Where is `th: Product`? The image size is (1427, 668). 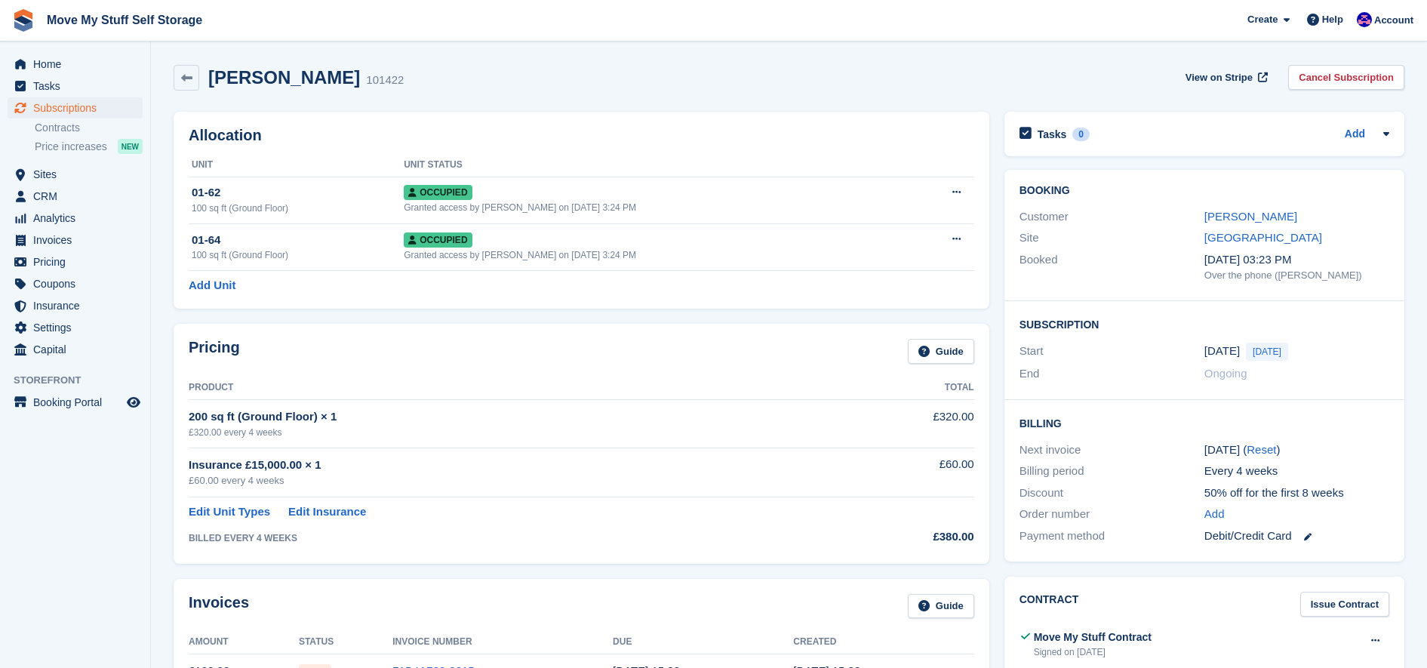
th: Product is located at coordinates (508, 388).